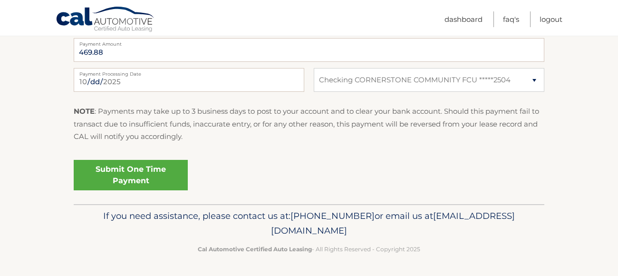 This screenshot has width=618, height=276. Describe the element at coordinates (84, 111) in the screenshot. I see `strong: NOTE` at that location.